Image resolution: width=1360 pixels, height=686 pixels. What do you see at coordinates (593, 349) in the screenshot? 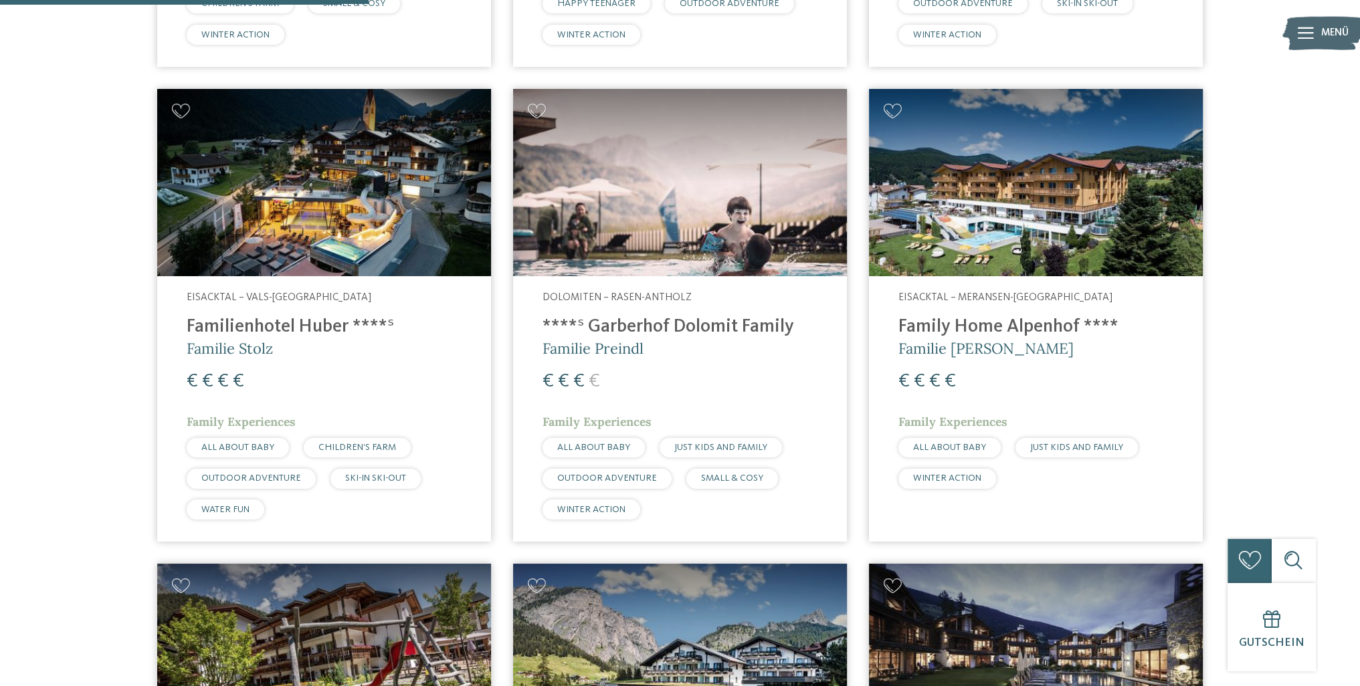
I see `span: Familie Preindl` at bounding box center [593, 349].